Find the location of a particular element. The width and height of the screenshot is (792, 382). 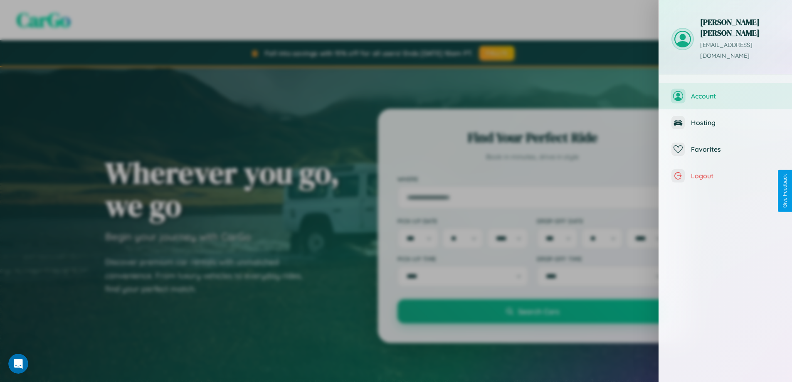

button: Logout is located at coordinates (725, 176).